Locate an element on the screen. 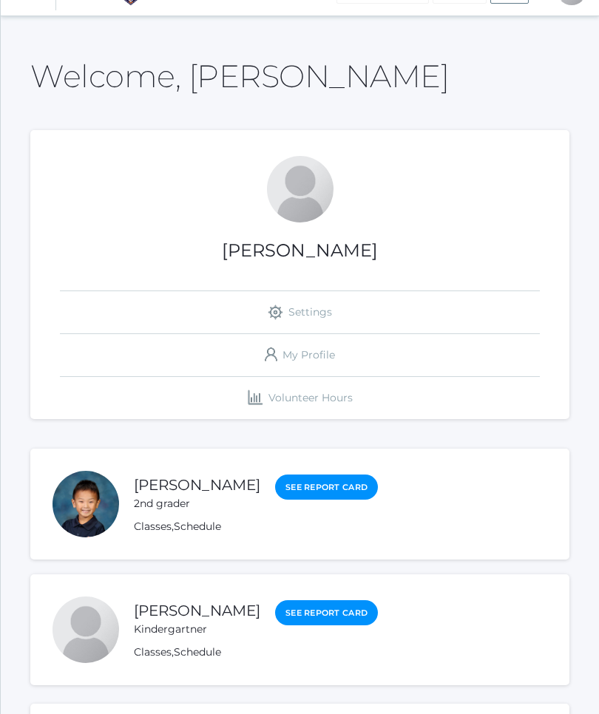  div: Lily Ip is located at coordinates (300, 189).